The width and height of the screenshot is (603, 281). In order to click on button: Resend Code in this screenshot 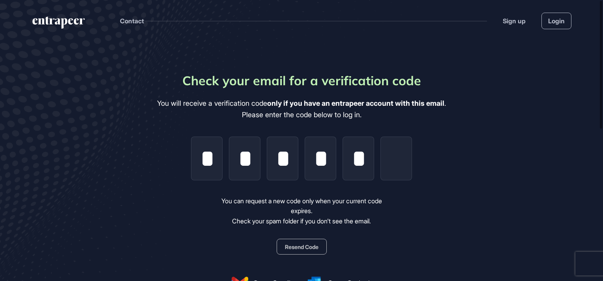, I will do `click(302, 247)`.